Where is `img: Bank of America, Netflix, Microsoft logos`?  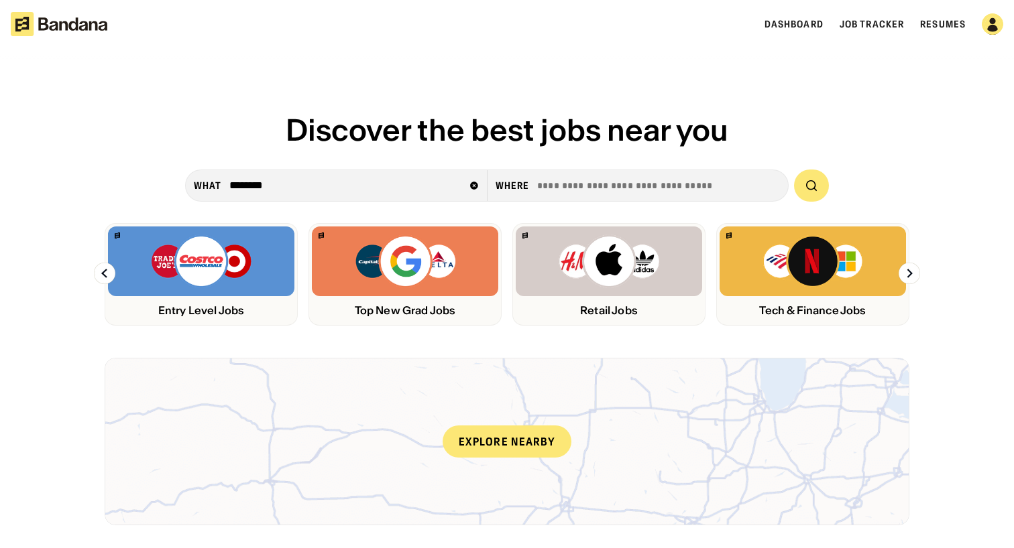 img: Bank of America, Netflix, Microsoft logos is located at coordinates (813, 261).